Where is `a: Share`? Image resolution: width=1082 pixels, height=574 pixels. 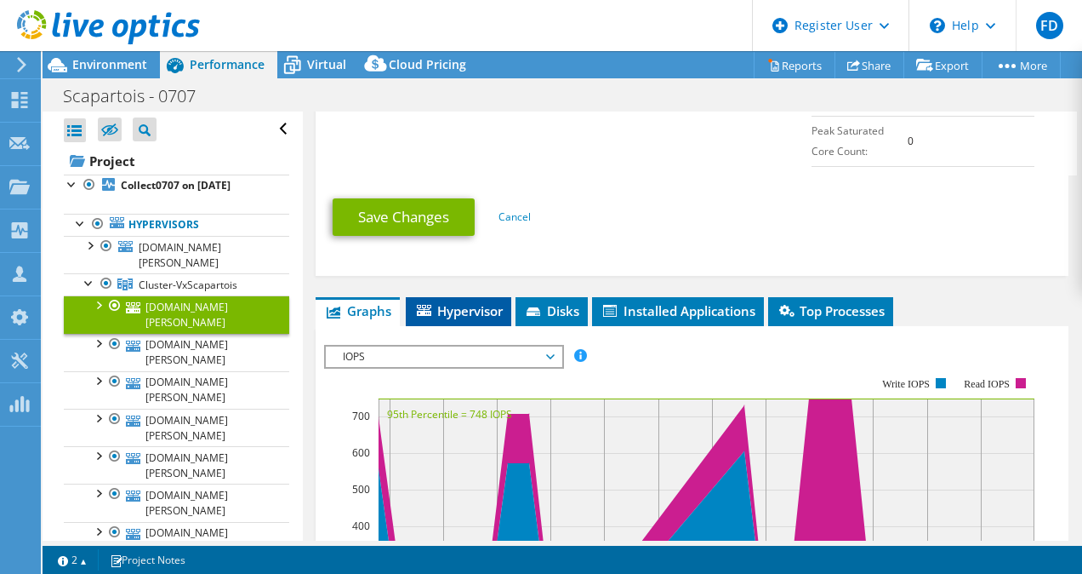
a: Share is located at coordinates (870, 65).